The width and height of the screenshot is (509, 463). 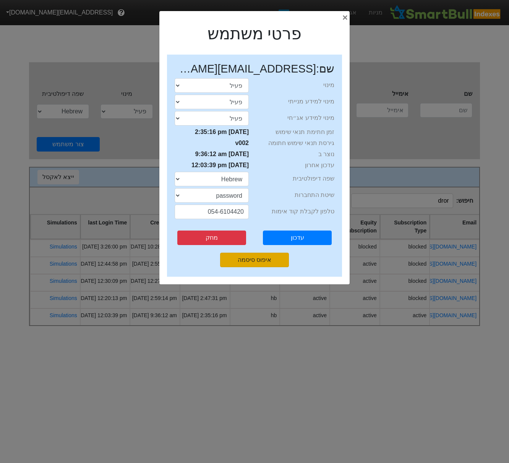 What do you see at coordinates (297, 118) in the screenshot?
I see `div: מינוי למידע אג״חי` at bounding box center [297, 118].